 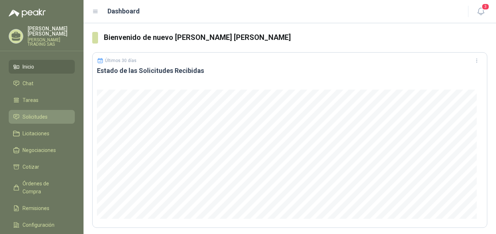 I want to click on a: Inicio, so click(x=42, y=67).